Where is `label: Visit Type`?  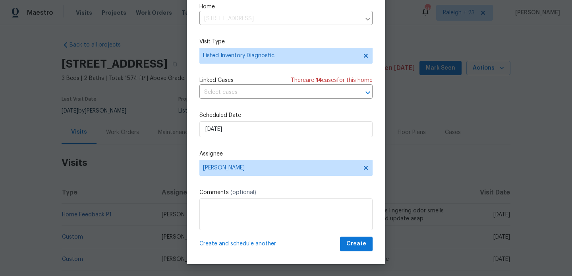 label: Visit Type is located at coordinates (286, 42).